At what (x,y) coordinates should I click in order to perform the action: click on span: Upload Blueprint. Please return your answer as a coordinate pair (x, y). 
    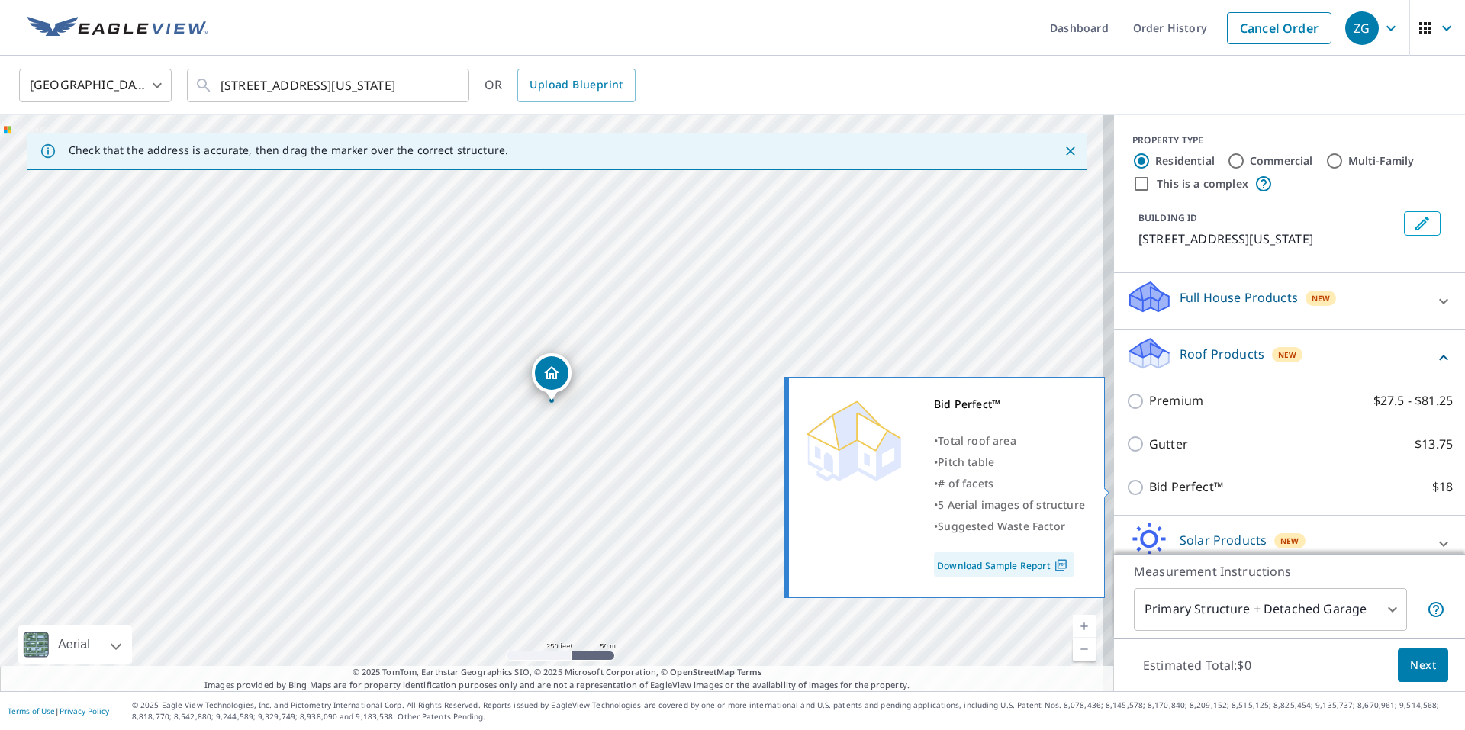
    Looking at the image, I should click on (576, 85).